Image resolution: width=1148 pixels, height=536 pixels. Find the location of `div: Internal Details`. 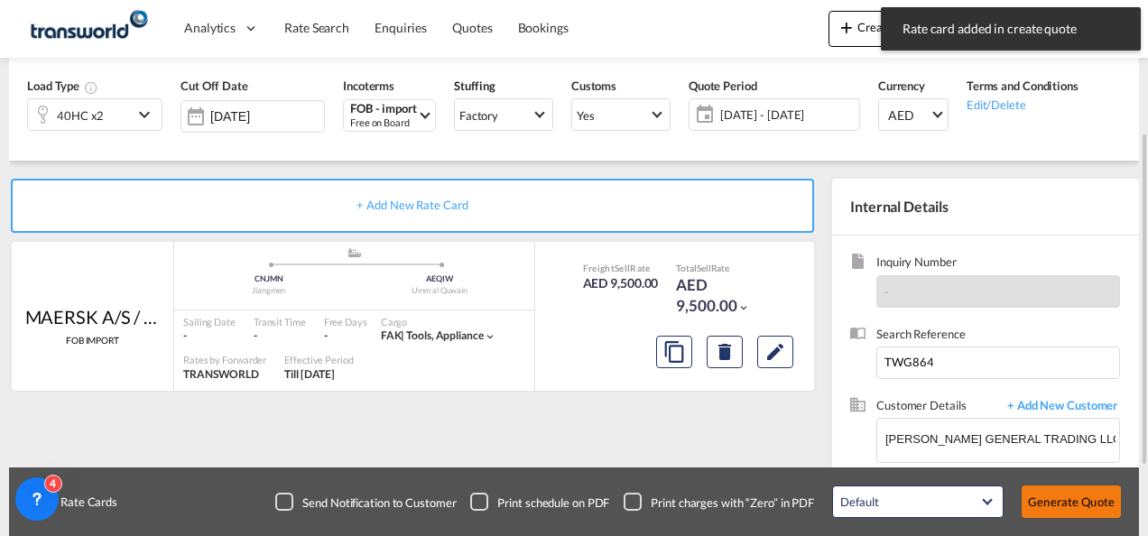

div: Internal Details is located at coordinates (985, 207).